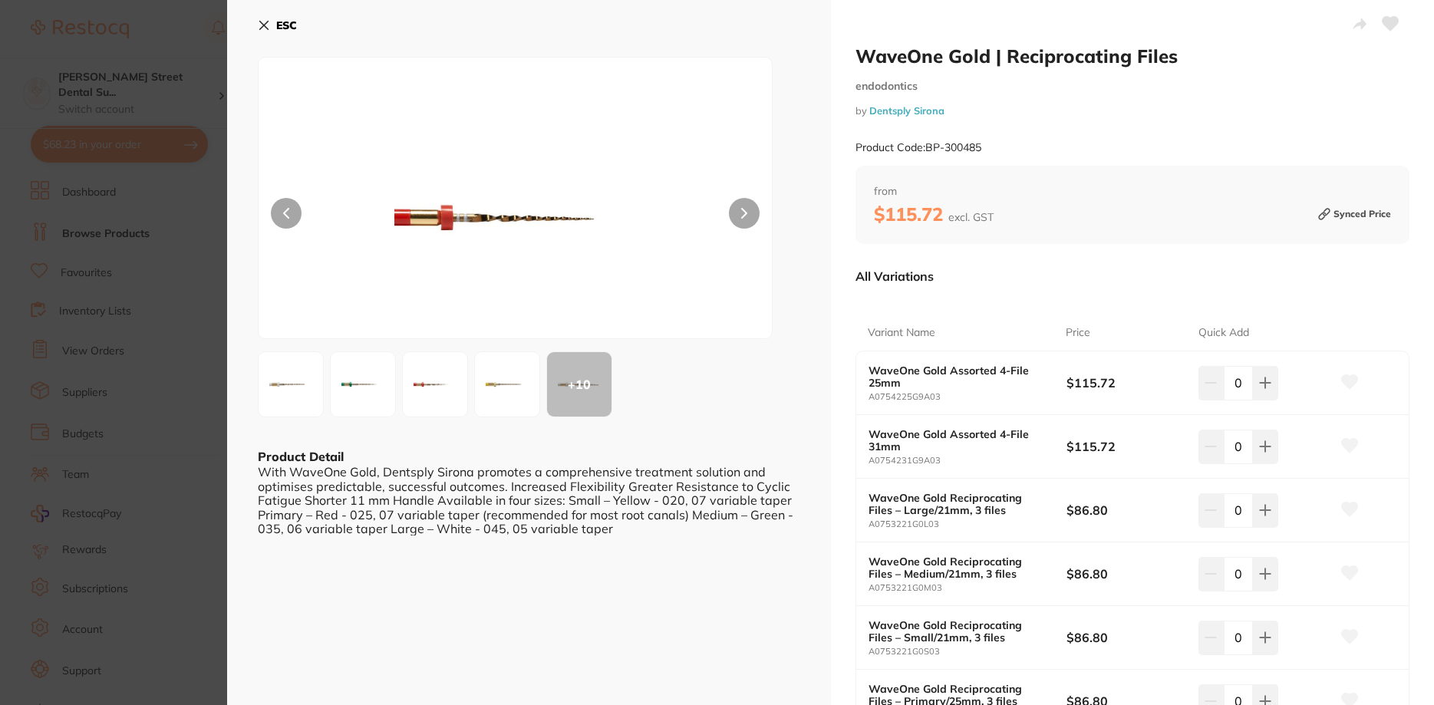  Describe the element at coordinates (579, 384) in the screenshot. I see `div: + 10` at that location.